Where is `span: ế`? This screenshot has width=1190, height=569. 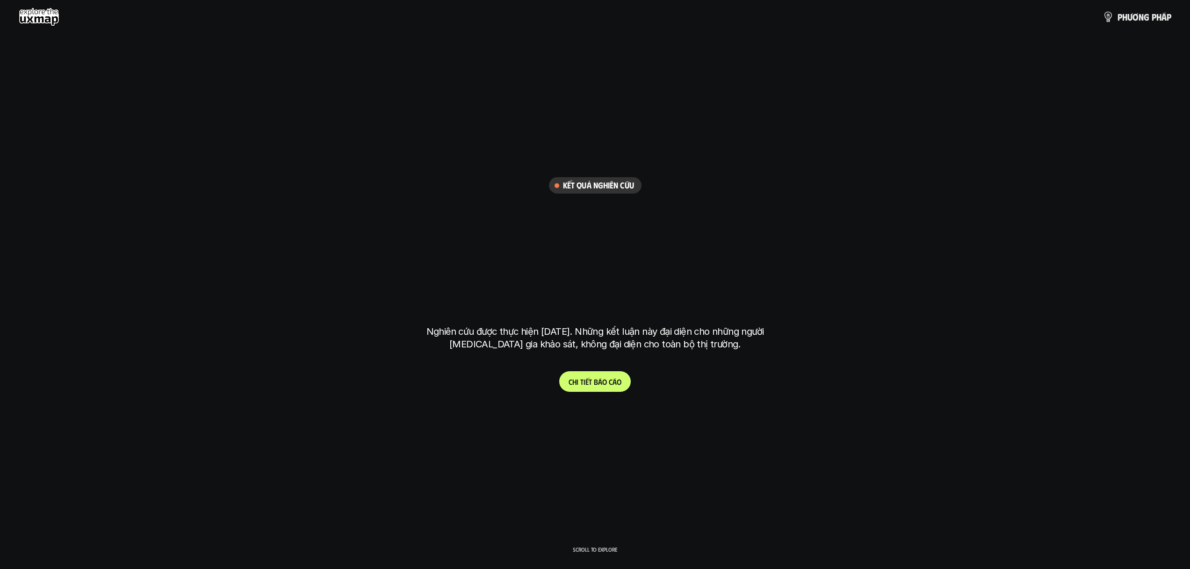 span: ế is located at coordinates (587, 382).